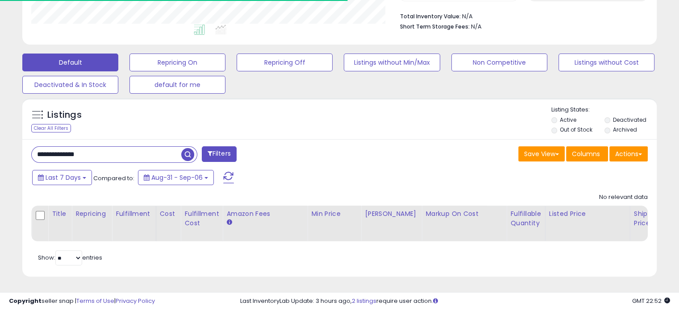 The image size is (679, 310). I want to click on div: Markup on Cost, so click(464, 214).